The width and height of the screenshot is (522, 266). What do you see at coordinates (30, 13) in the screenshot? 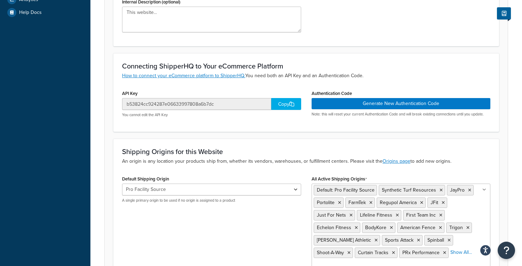
I see `span: Help Docs` at bounding box center [30, 13].